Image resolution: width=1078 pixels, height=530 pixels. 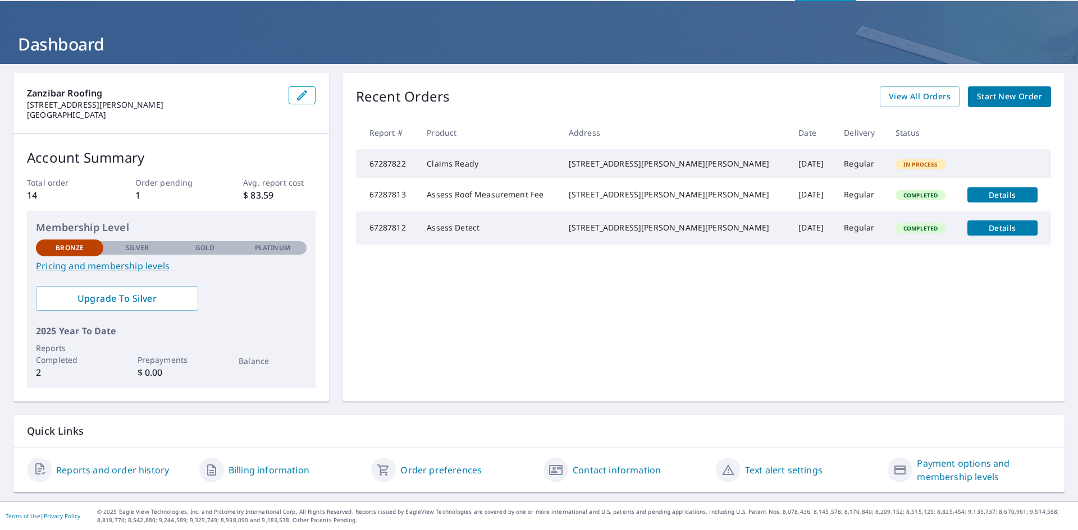 I want to click on span: View All Orders, so click(x=920, y=97).